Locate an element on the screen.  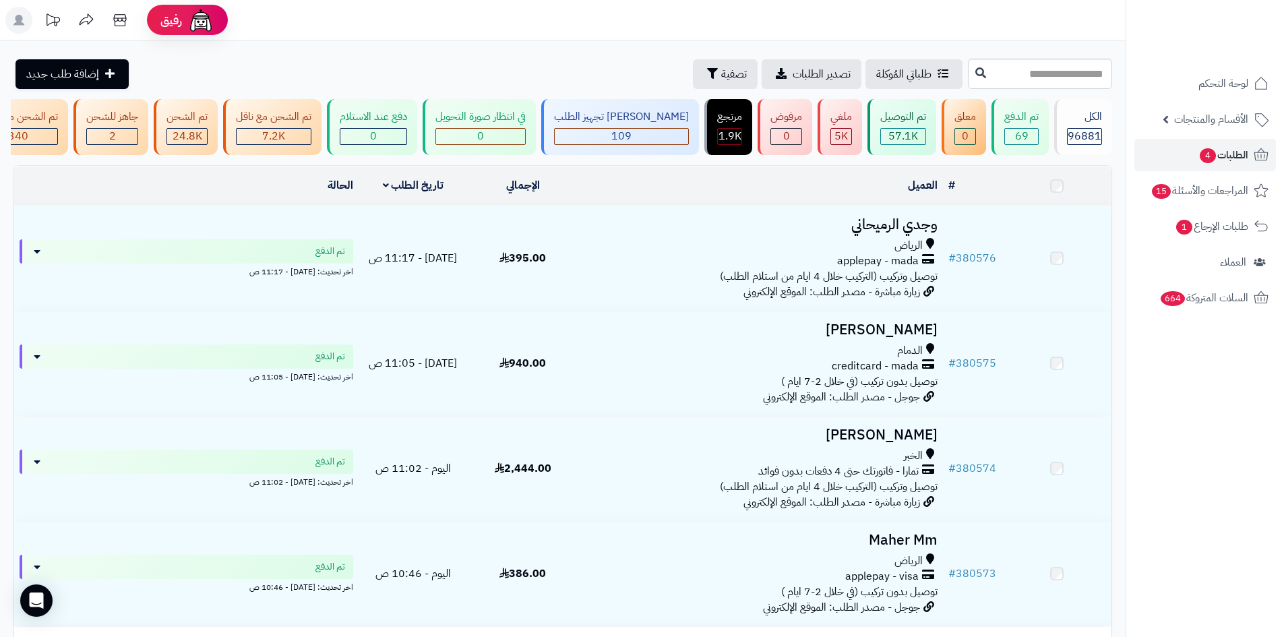
span: 5K is located at coordinates (841, 136).